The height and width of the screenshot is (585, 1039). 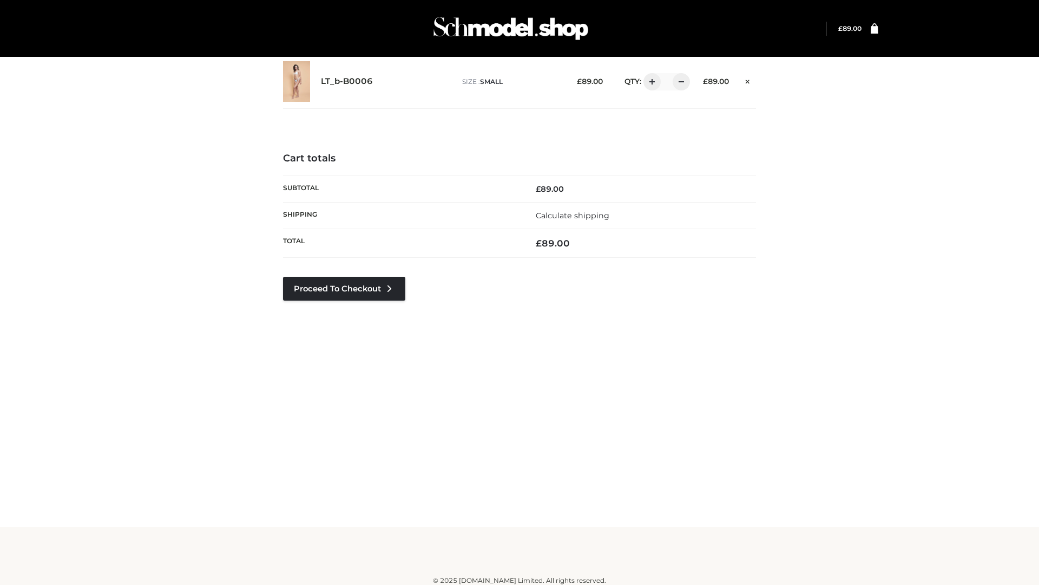 I want to click on p: size :, so click(x=511, y=82).